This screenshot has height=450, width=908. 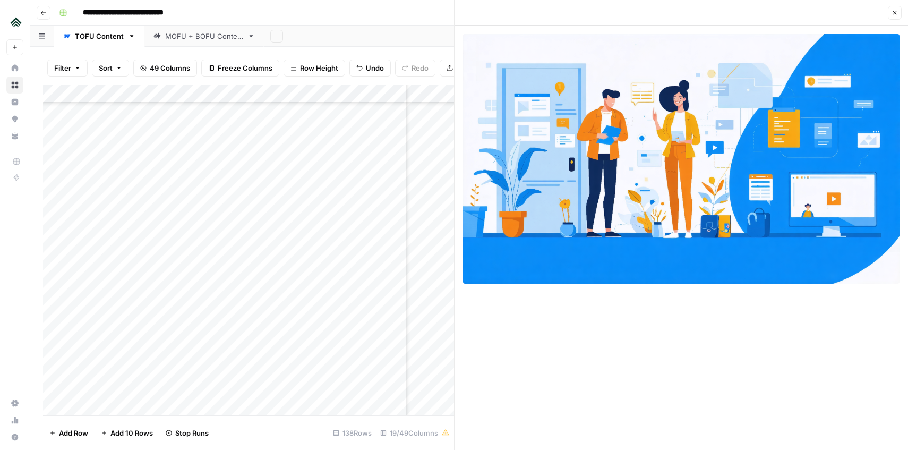 What do you see at coordinates (15, 22) in the screenshot?
I see `button: Workspace: Uplisting` at bounding box center [15, 22].